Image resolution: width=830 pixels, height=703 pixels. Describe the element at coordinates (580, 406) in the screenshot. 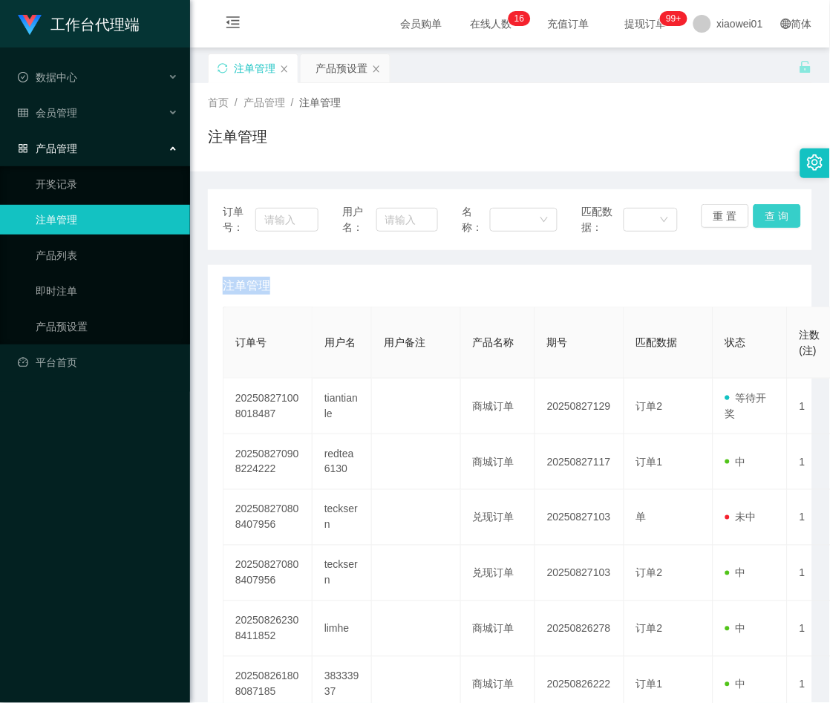

I see `td: 20250827129` at that location.